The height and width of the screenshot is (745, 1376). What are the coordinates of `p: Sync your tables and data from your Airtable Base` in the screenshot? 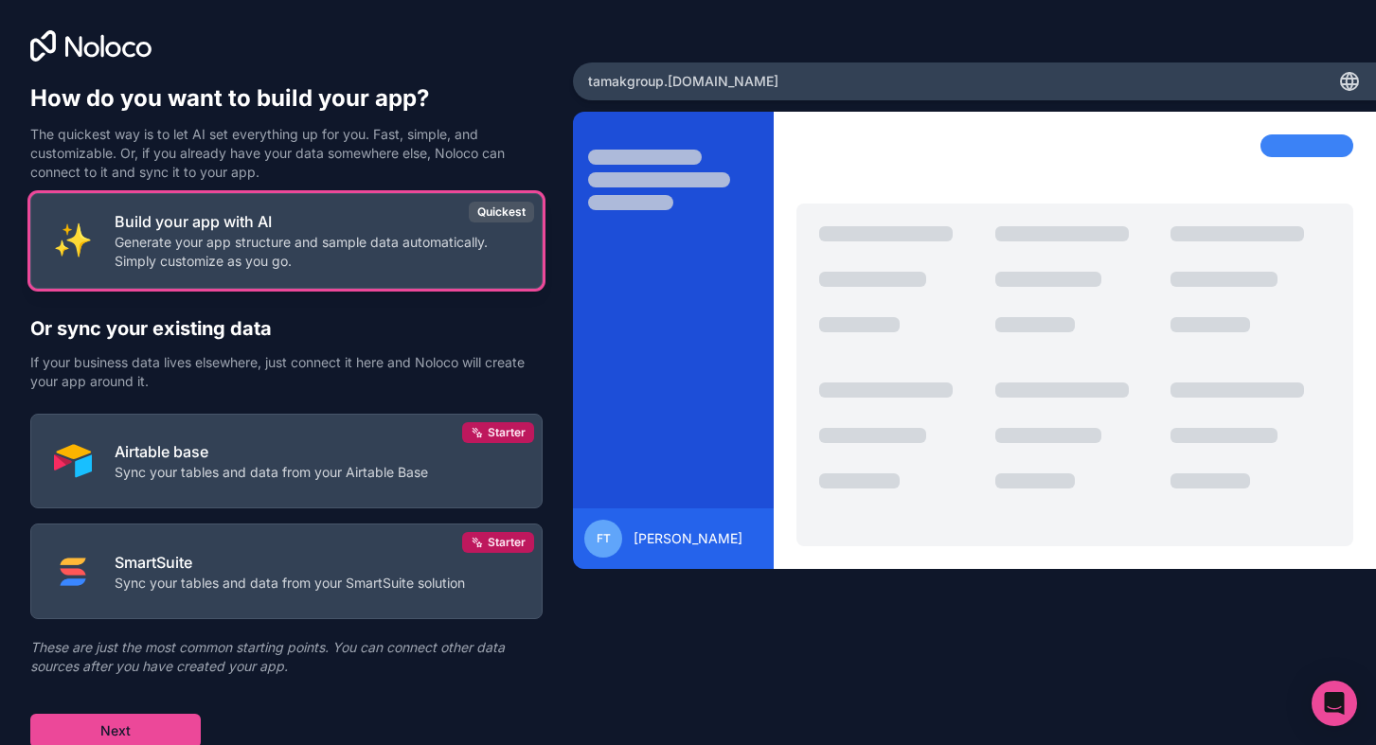 It's located at (271, 473).